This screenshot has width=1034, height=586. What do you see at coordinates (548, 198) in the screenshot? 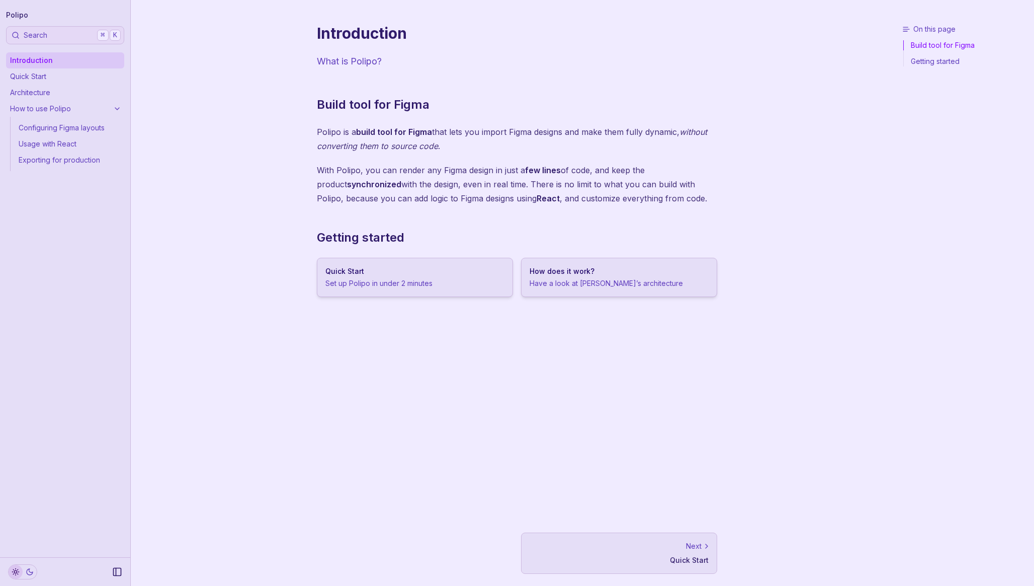
I see `strong: React` at bounding box center [548, 198].